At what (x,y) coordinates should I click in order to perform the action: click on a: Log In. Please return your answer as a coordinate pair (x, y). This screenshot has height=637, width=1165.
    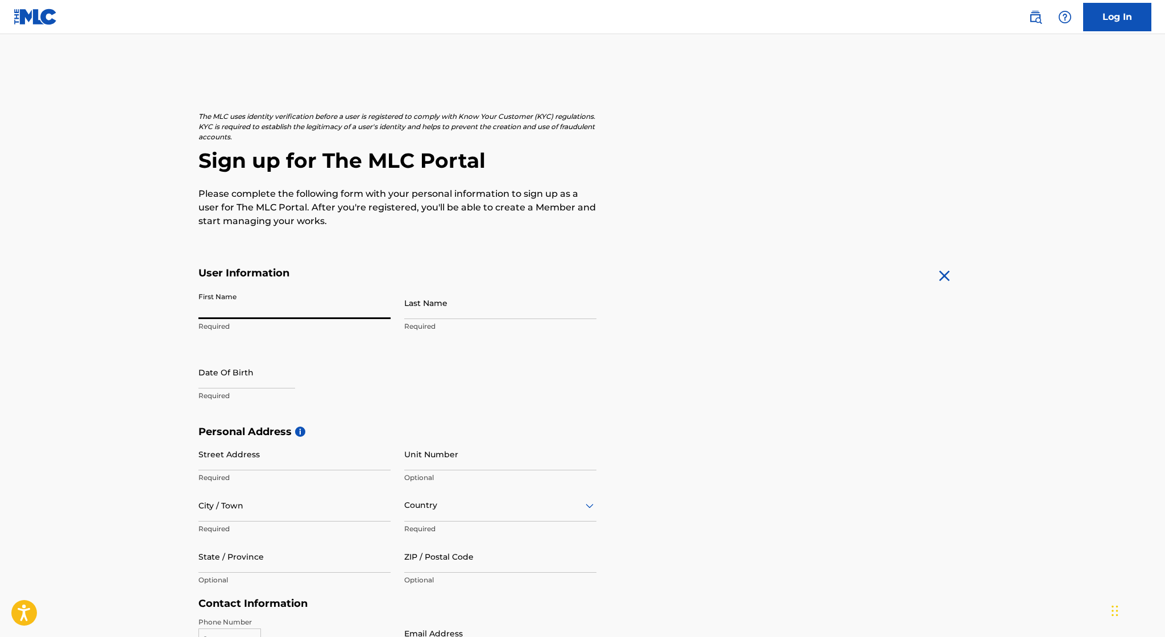
    Looking at the image, I should click on (1117, 17).